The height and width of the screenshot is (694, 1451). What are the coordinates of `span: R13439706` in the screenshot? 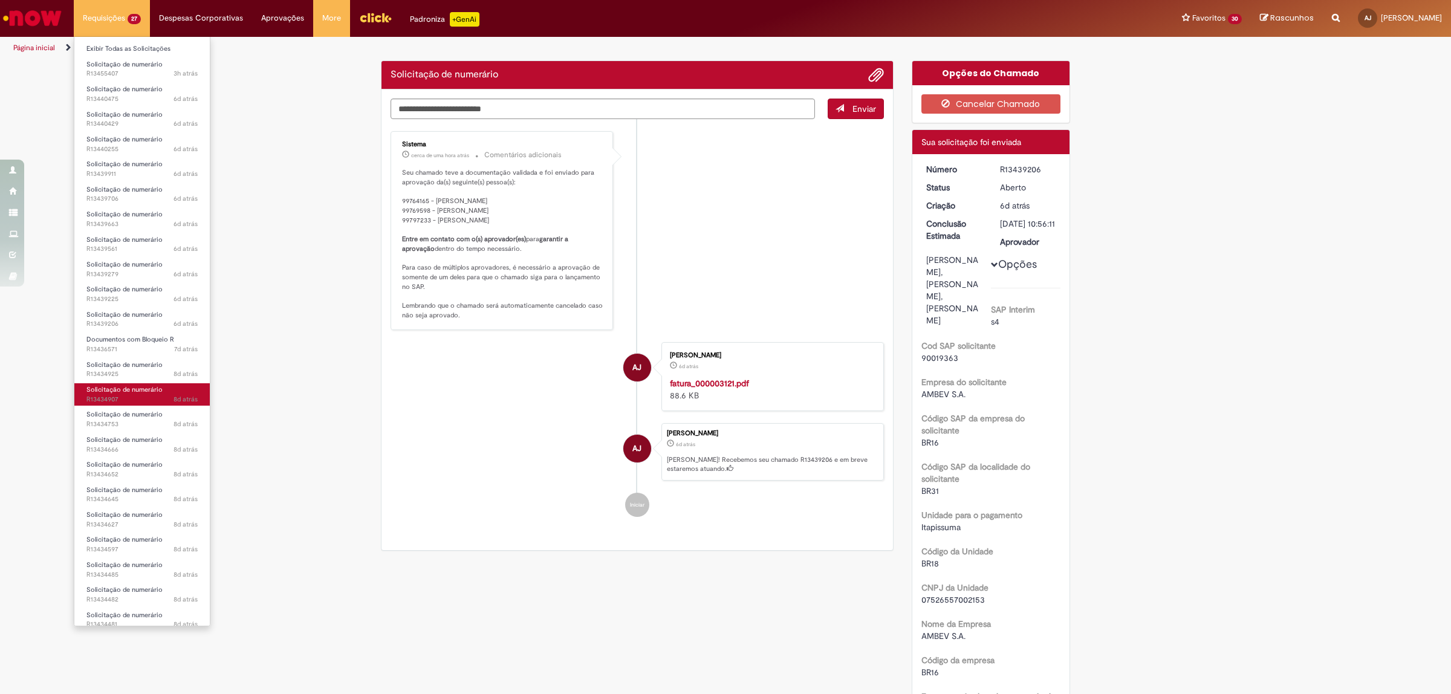 It's located at (142, 199).